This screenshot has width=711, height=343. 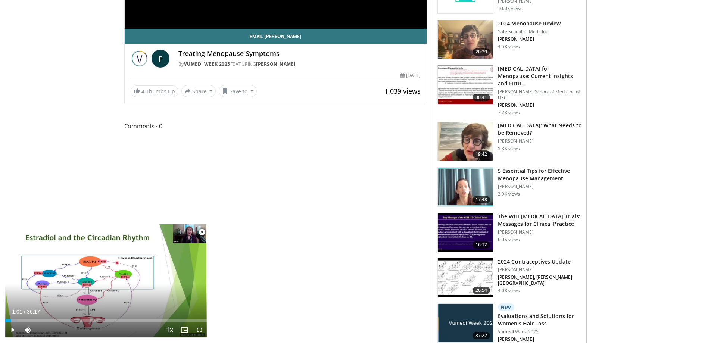 What do you see at coordinates (509, 291) in the screenshot?
I see `p: 4.0K views` at bounding box center [509, 291].